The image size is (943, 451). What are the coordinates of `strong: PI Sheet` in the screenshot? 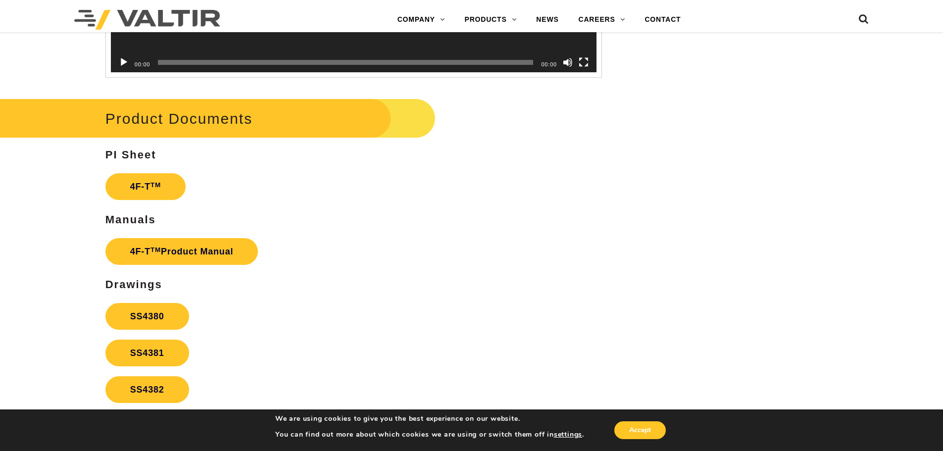 It's located at (131, 154).